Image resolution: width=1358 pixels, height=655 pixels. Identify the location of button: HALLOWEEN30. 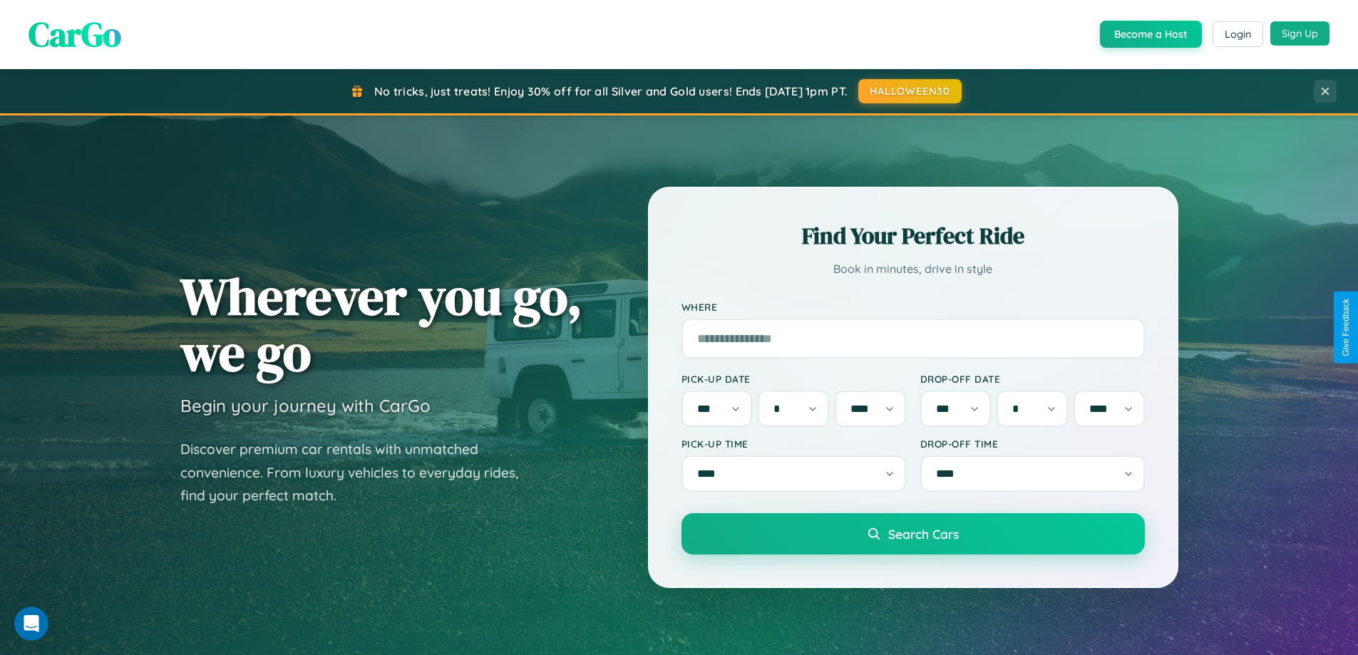
(910, 91).